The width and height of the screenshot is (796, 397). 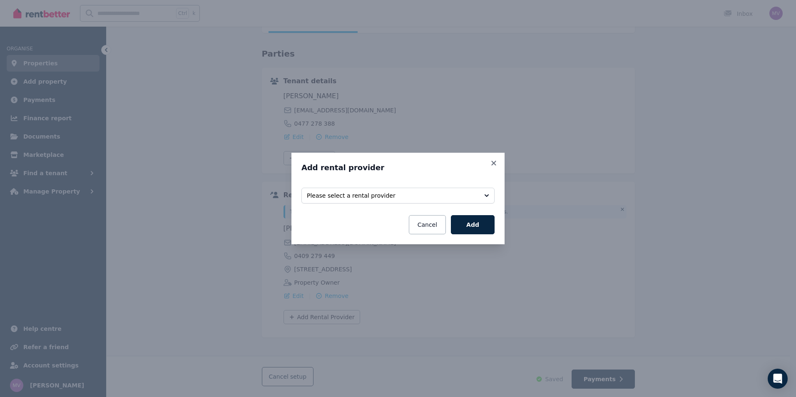 What do you see at coordinates (398, 196) in the screenshot?
I see `button: Please select a rental provider` at bounding box center [398, 196].